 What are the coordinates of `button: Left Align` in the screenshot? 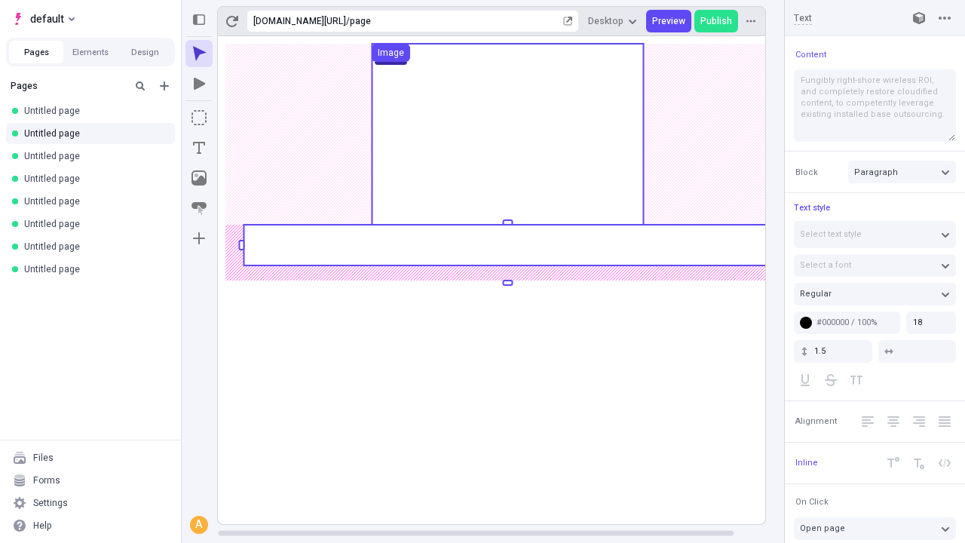 It's located at (868, 421).